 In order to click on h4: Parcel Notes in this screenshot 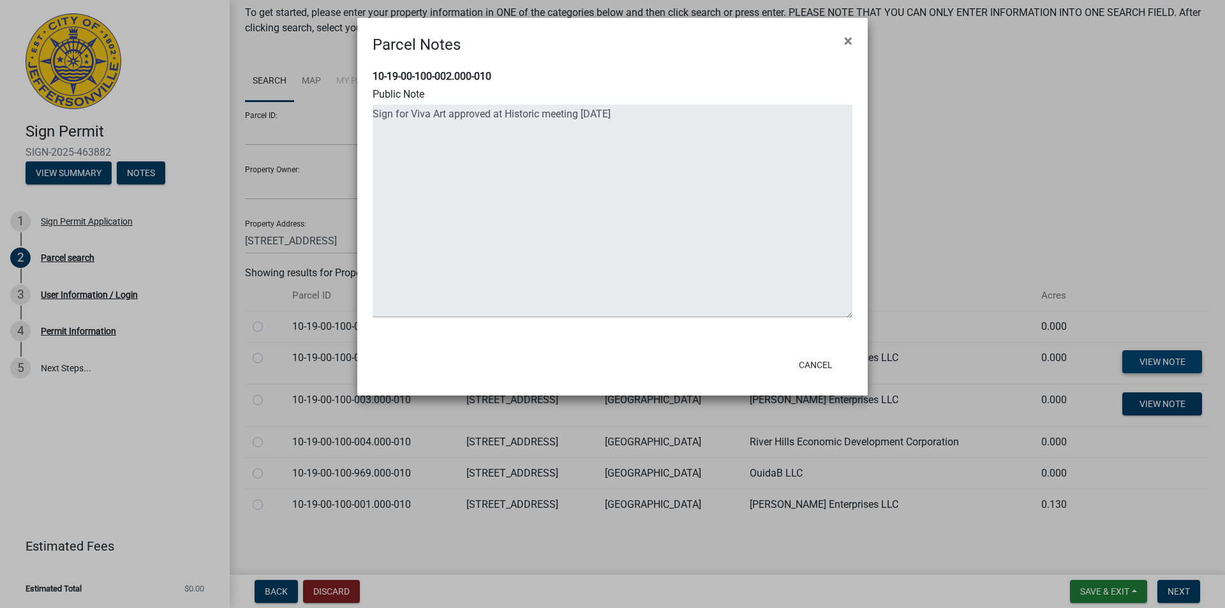, I will do `click(417, 45)`.